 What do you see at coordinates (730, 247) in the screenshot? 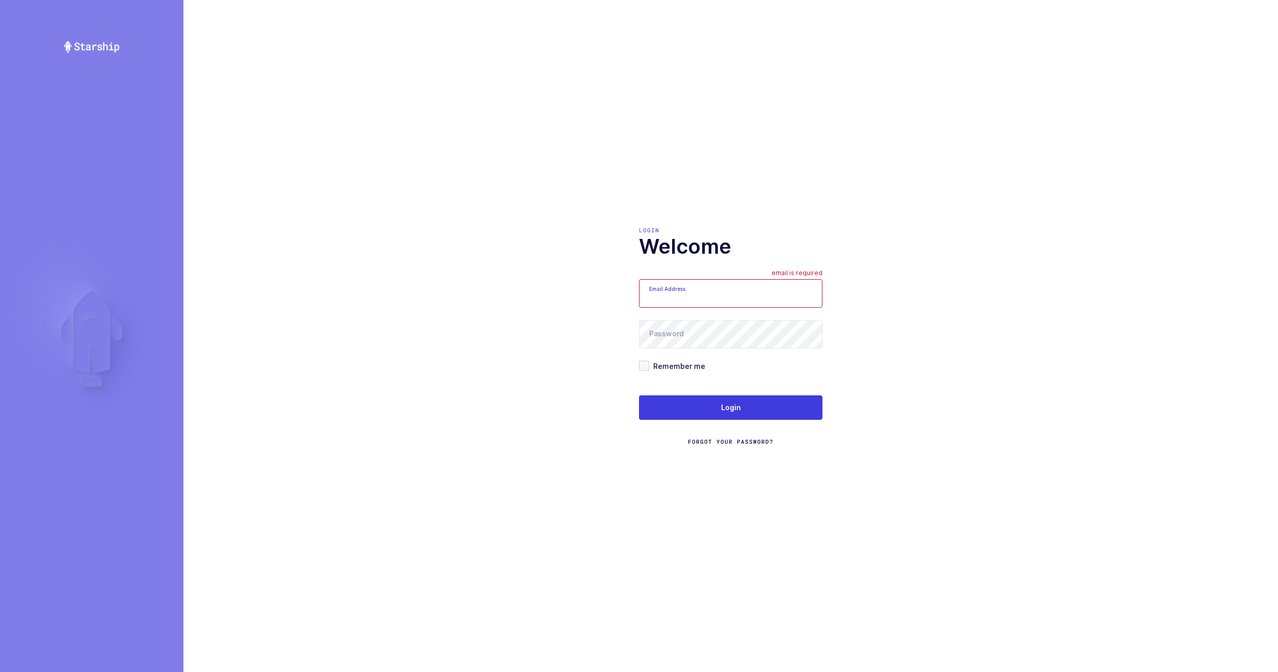
I see `h1: Welcome` at bounding box center [730, 247].